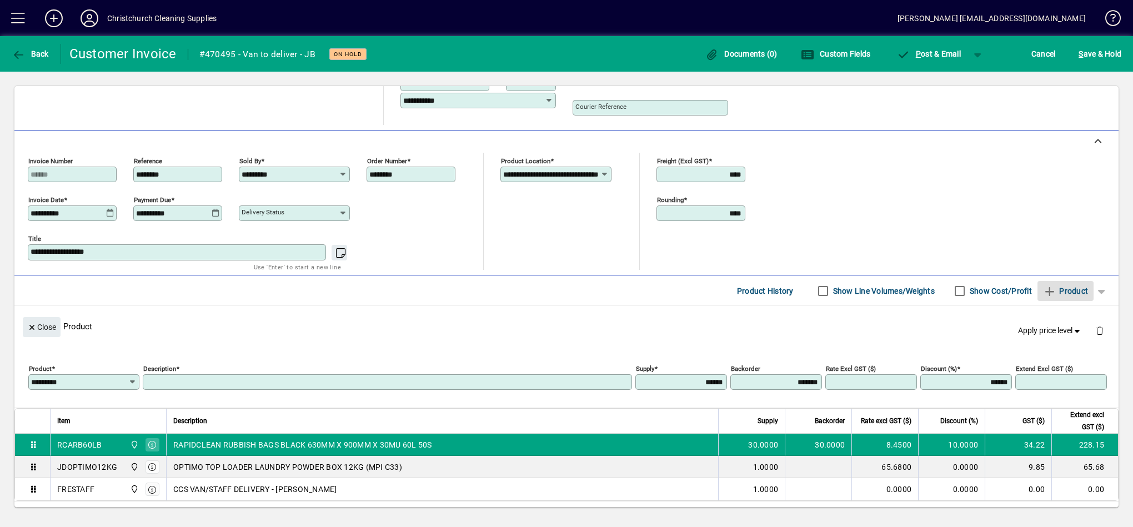 This screenshot has height=527, width=1133. What do you see at coordinates (1050, 331) in the screenshot?
I see `span: Apply price level` at bounding box center [1050, 331].